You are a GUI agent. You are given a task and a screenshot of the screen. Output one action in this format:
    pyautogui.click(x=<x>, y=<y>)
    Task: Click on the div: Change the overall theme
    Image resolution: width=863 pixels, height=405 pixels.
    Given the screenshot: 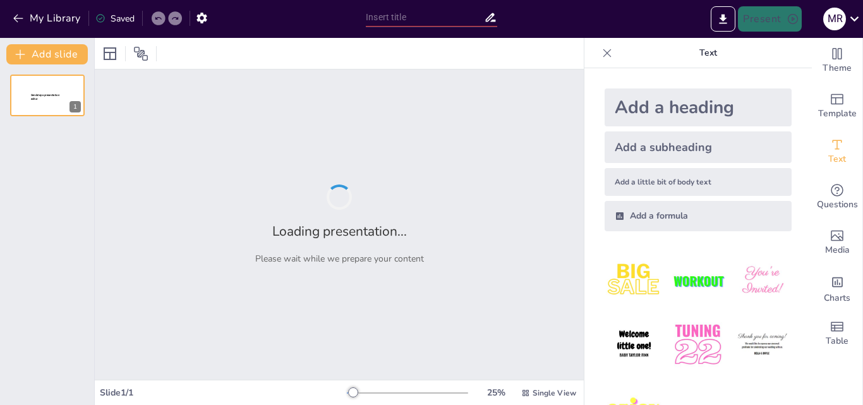 What is the action you would take?
    pyautogui.click(x=838, y=61)
    